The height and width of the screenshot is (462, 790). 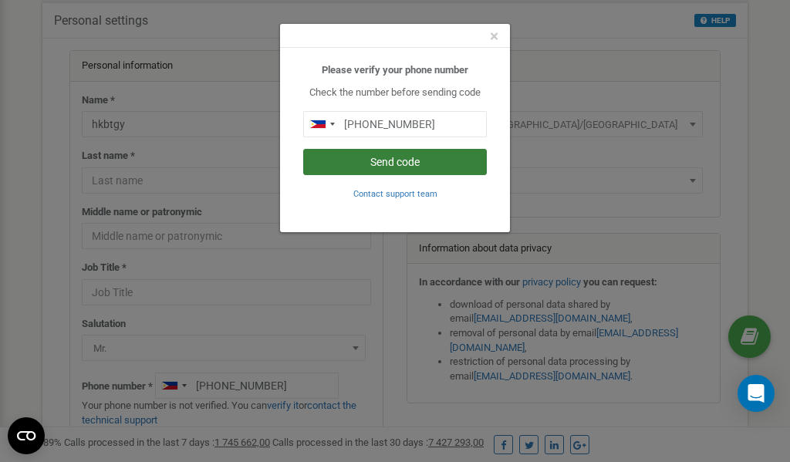 I want to click on div: Telephone country code, so click(x=322, y=124).